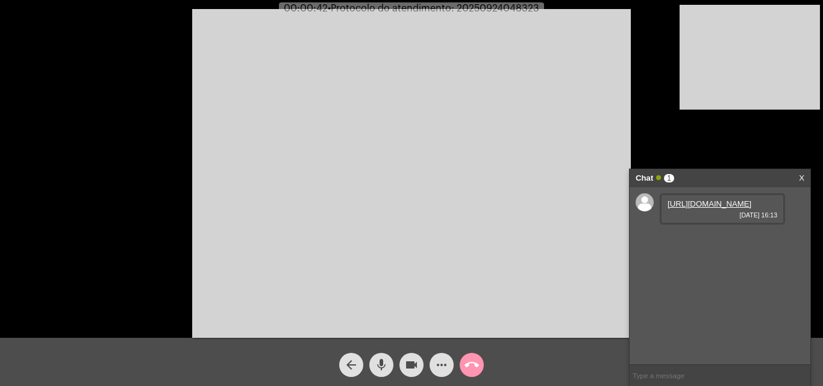 The height and width of the screenshot is (386, 823). I want to click on mat-icon: mic, so click(381, 365).